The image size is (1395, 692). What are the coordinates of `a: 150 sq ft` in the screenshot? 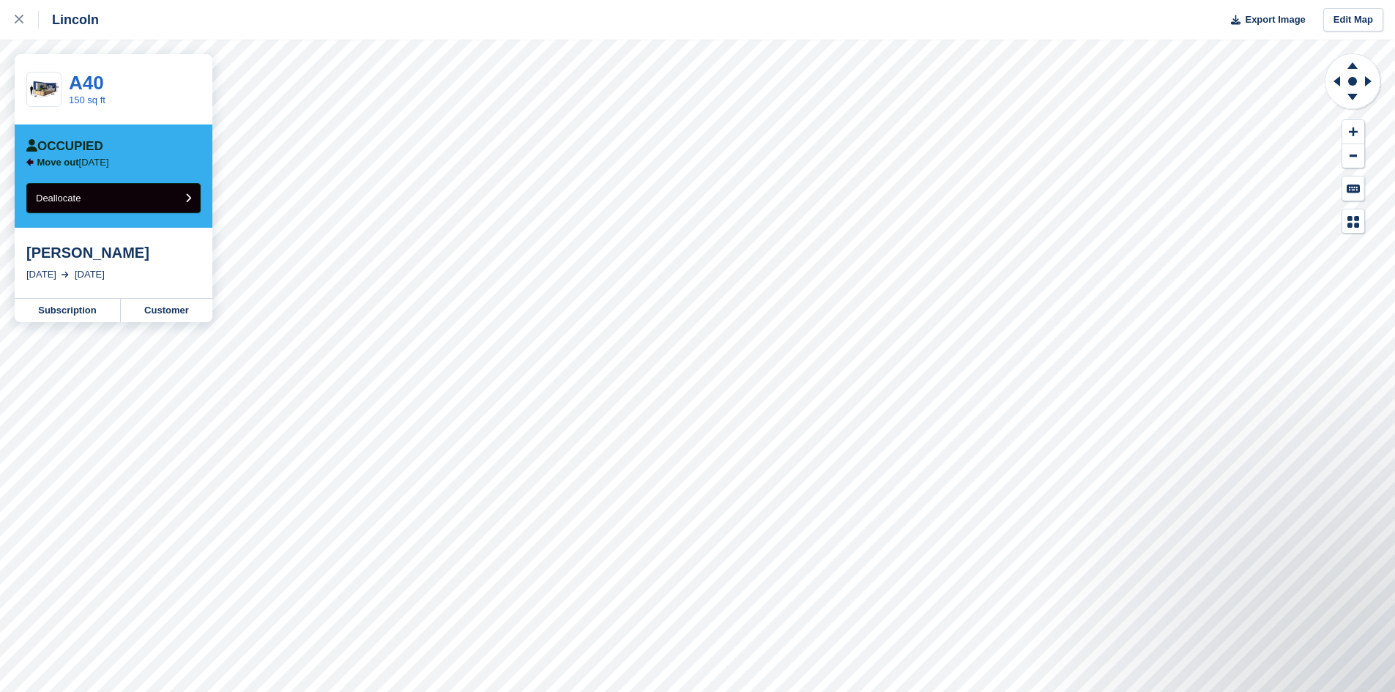 It's located at (87, 100).